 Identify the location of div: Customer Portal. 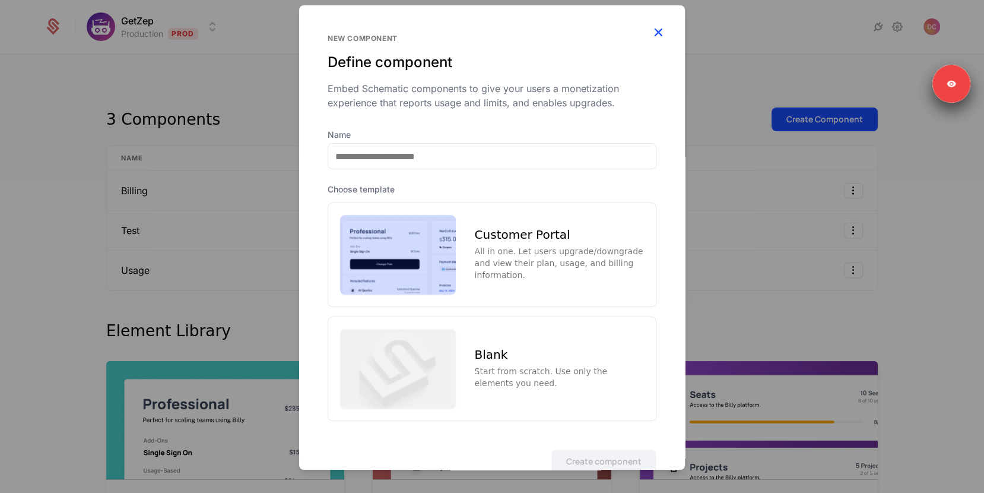
(559, 235).